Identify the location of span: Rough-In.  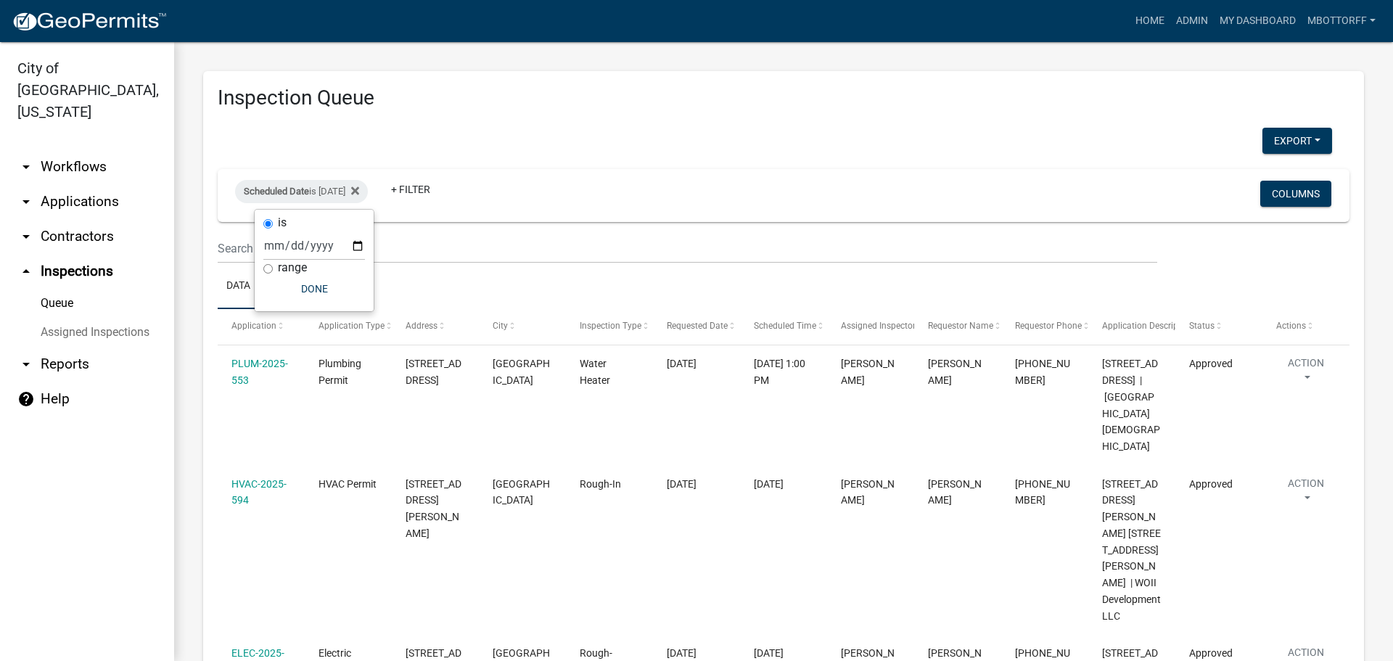
(600, 484).